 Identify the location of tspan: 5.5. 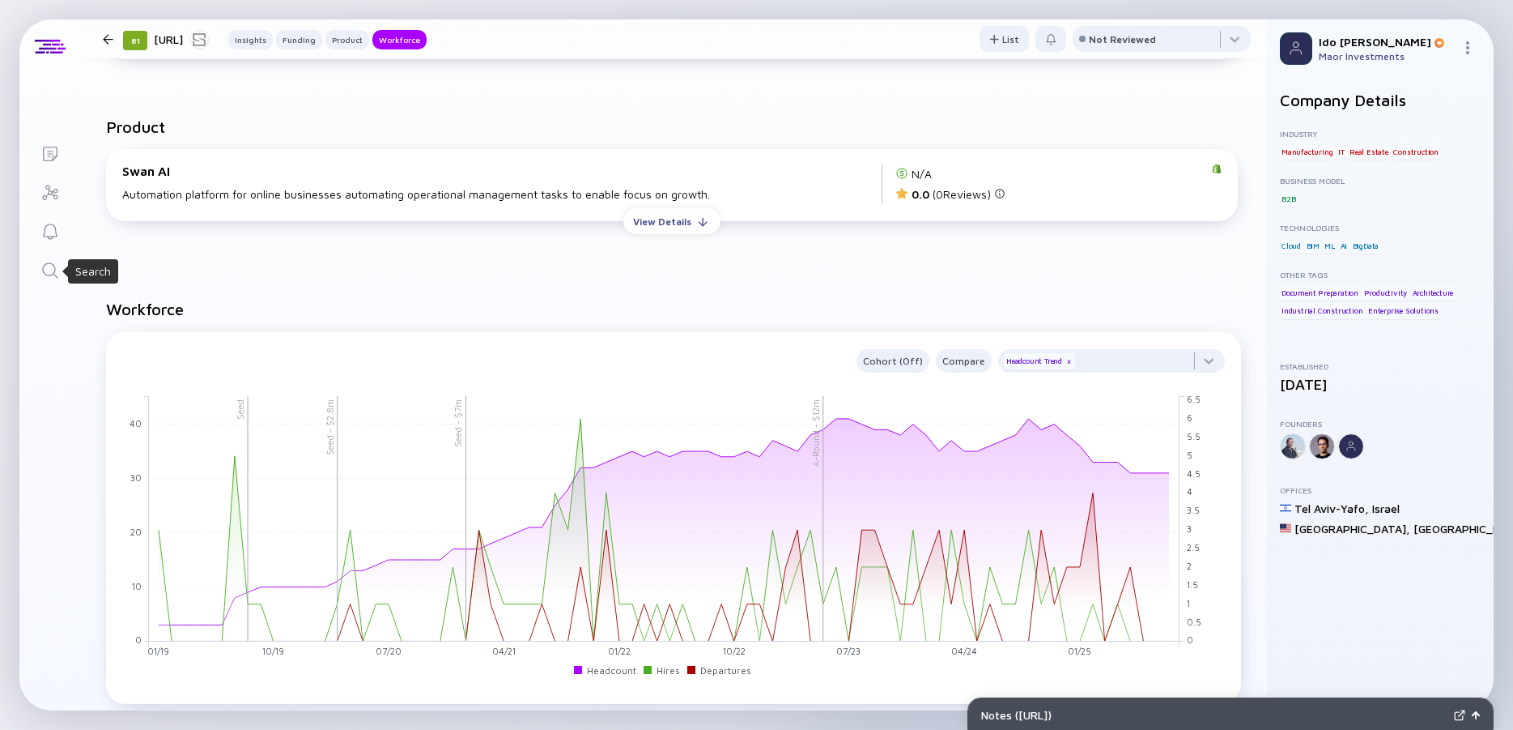
(1194, 436).